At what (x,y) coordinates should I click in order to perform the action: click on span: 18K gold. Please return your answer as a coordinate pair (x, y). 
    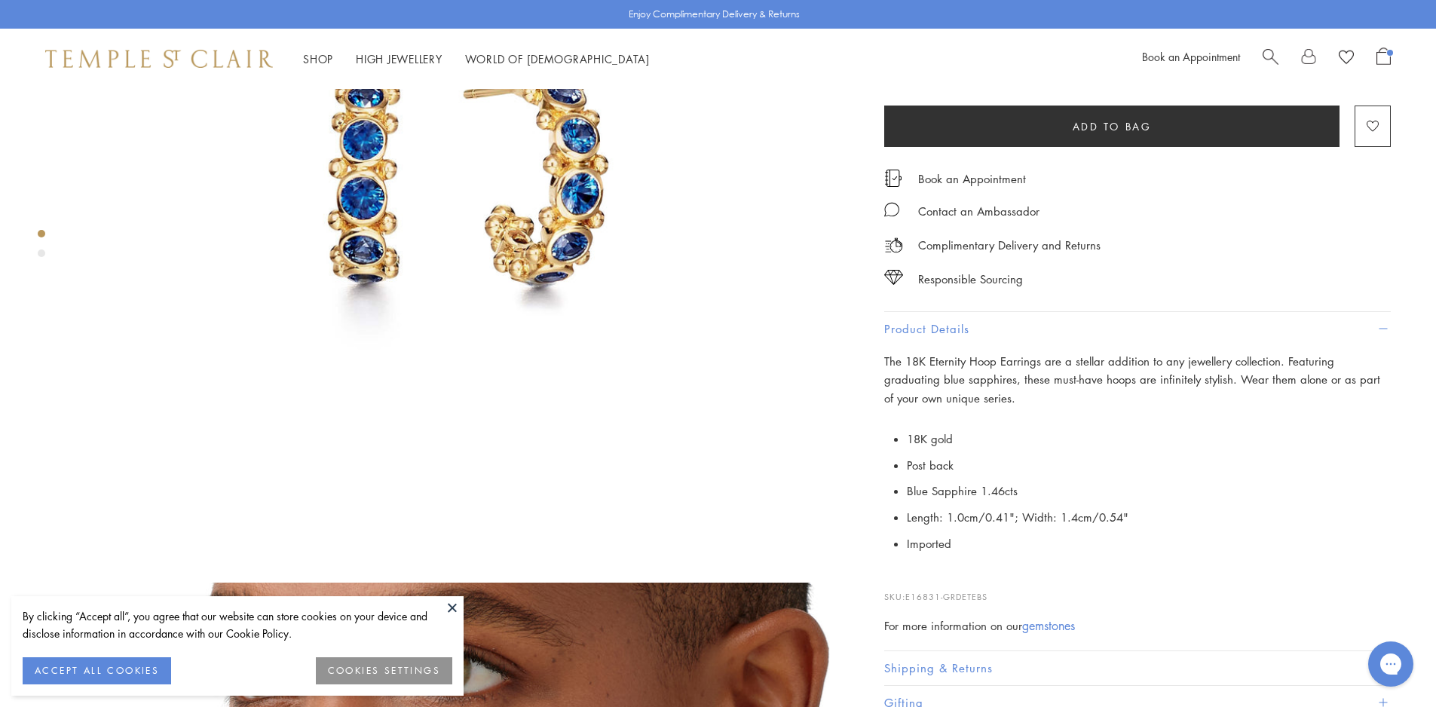
    Looking at the image, I should click on (929, 439).